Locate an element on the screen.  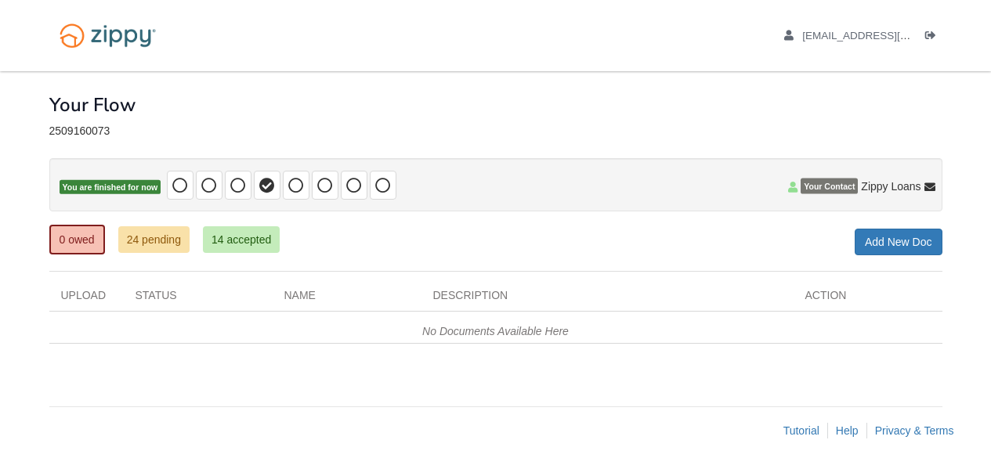
a: Privacy & Terms is located at coordinates (914, 431).